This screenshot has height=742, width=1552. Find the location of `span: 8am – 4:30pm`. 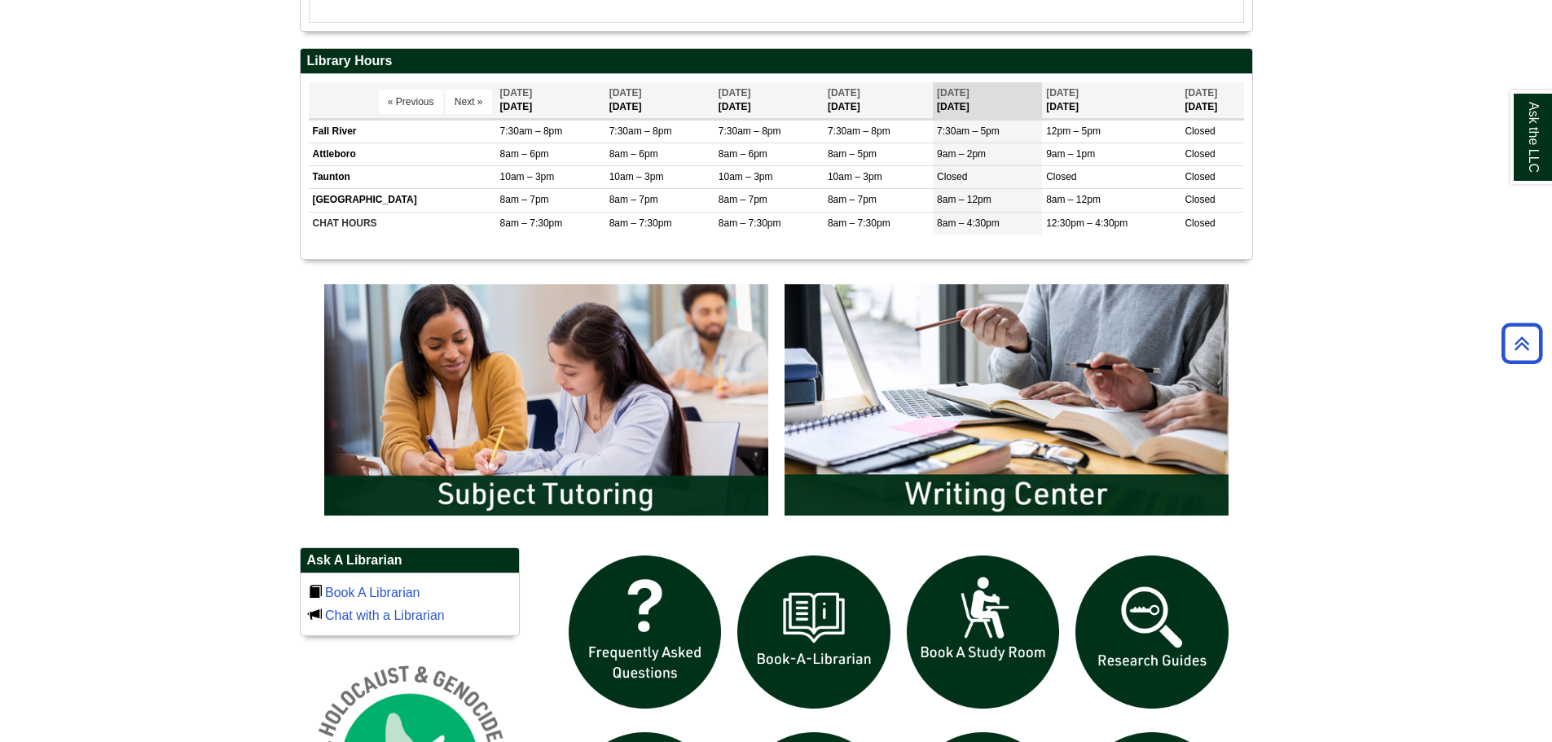

span: 8am – 4:30pm is located at coordinates (968, 223).